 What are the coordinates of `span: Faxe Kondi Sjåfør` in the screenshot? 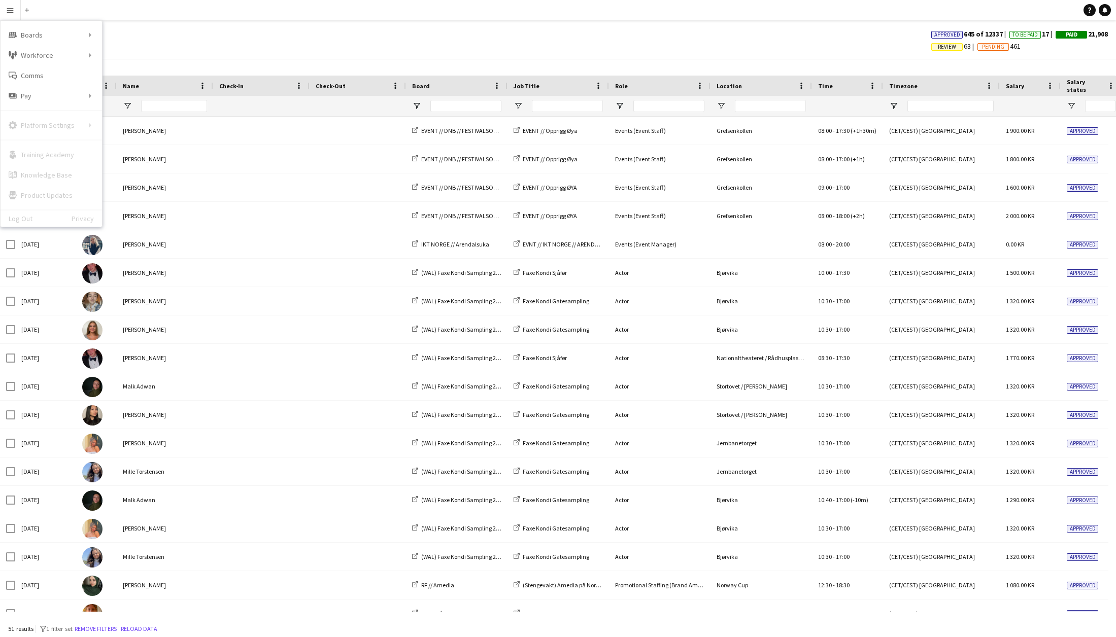 It's located at (544, 358).